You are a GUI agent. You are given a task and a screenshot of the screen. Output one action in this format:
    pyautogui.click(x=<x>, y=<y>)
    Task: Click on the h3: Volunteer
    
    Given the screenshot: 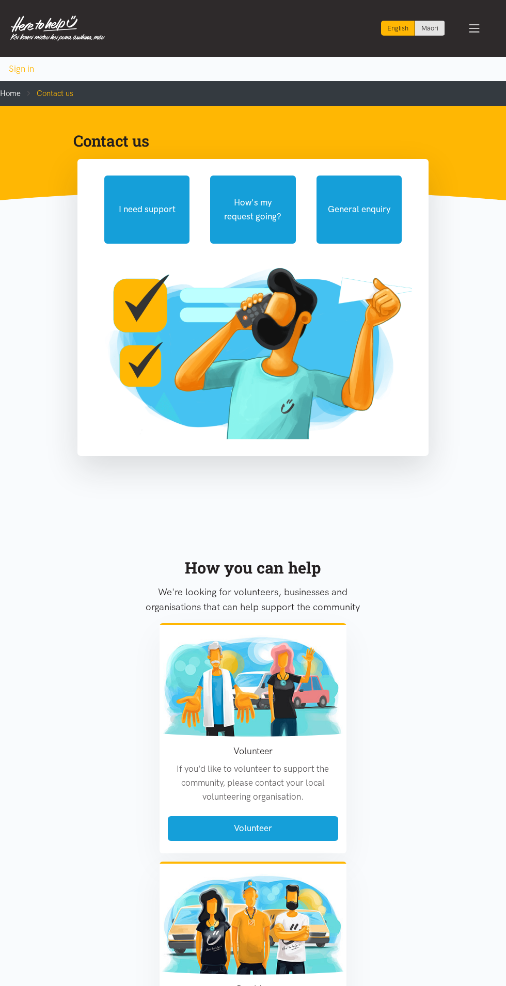 What is the action you would take?
    pyautogui.click(x=252, y=751)
    